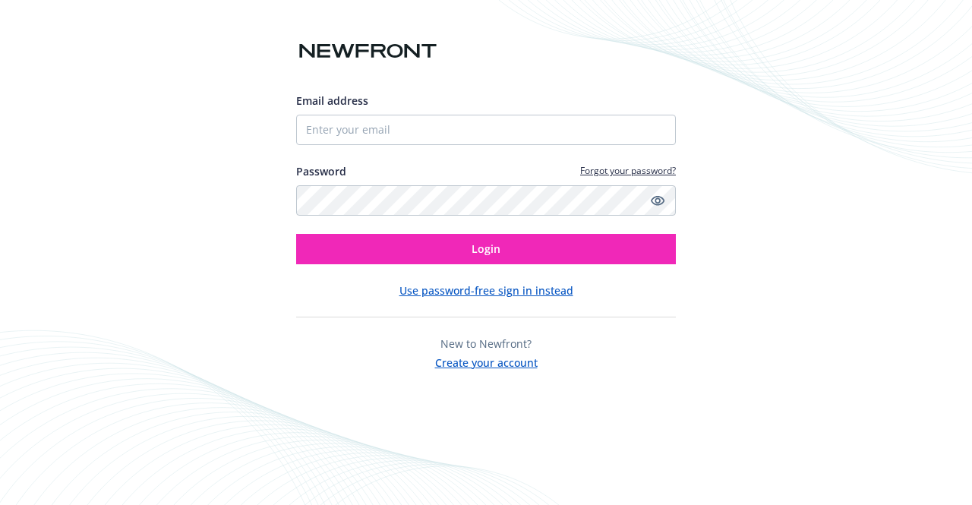 Image resolution: width=972 pixels, height=505 pixels. What do you see at coordinates (486, 130) in the screenshot?
I see `input: Enter your email` at bounding box center [486, 130].